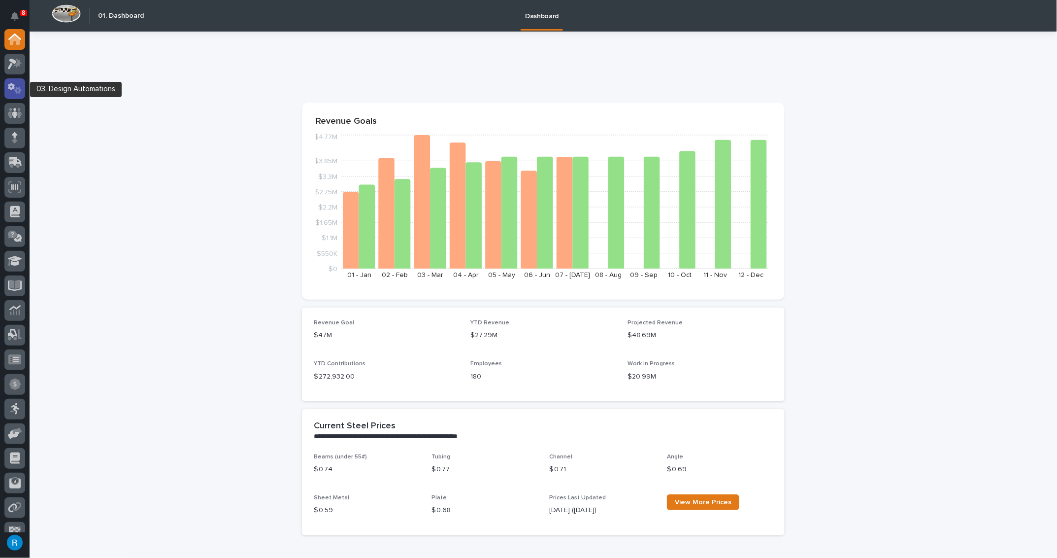 This screenshot has width=1057, height=558. Describe the element at coordinates (466, 275) in the screenshot. I see `text: 04 - Apr` at that location.